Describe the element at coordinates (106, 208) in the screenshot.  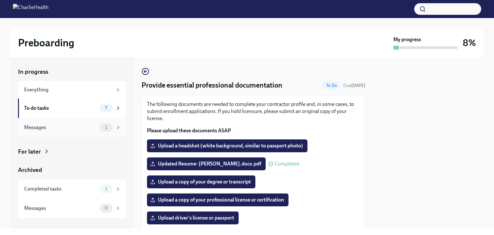
I see `span: 0` at that location.